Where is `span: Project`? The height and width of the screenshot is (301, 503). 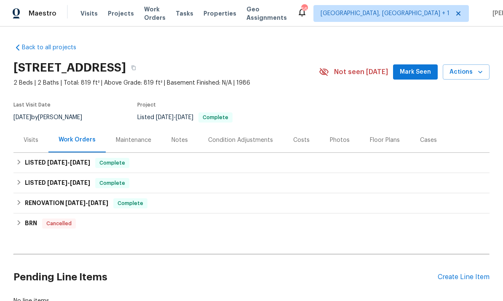 span: Project is located at coordinates (147, 105).